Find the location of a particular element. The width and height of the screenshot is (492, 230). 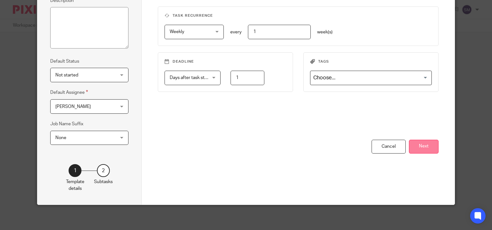

div: Cancel is located at coordinates (389, 147).